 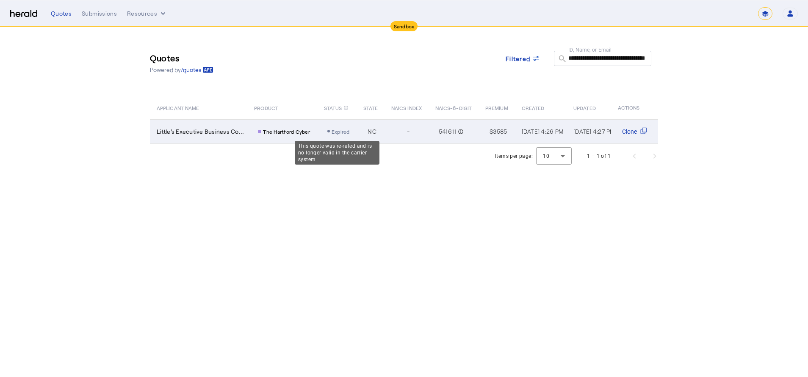 I want to click on span: NAICS-6-DIGIT, so click(x=453, y=108).